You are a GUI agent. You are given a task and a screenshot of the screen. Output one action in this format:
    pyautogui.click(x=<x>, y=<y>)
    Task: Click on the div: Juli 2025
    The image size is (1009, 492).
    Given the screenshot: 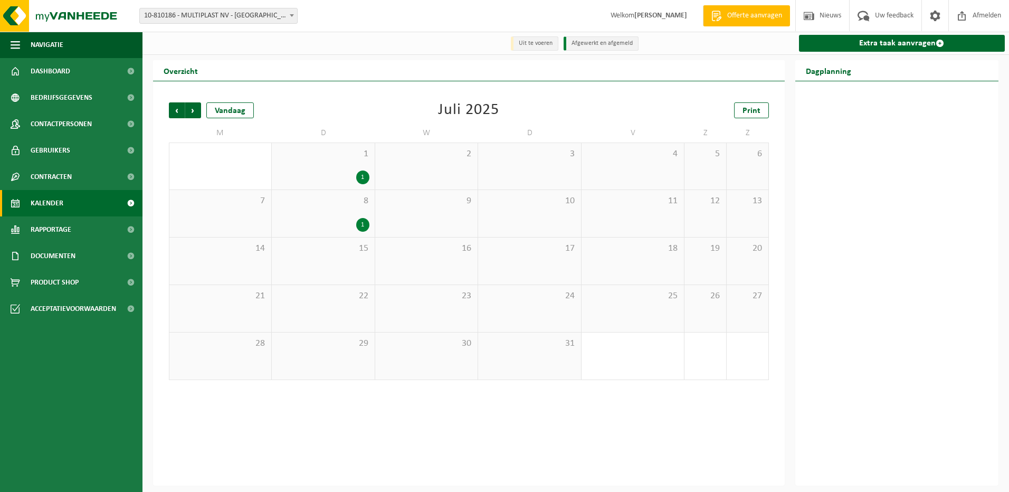 What is the action you would take?
    pyautogui.click(x=469, y=110)
    